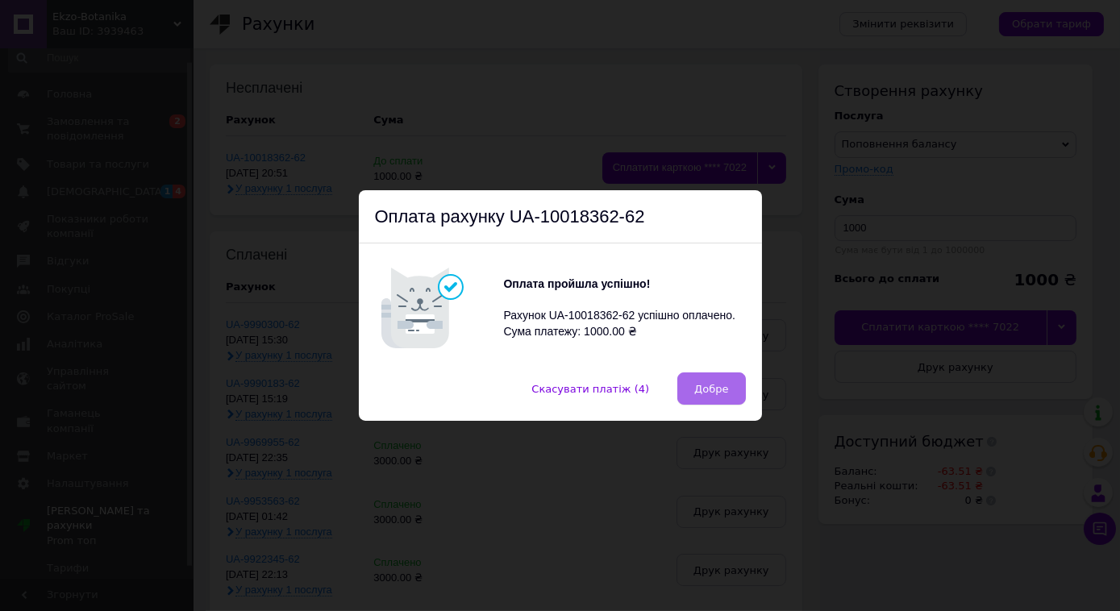  I want to click on span: Добре, so click(711, 389).